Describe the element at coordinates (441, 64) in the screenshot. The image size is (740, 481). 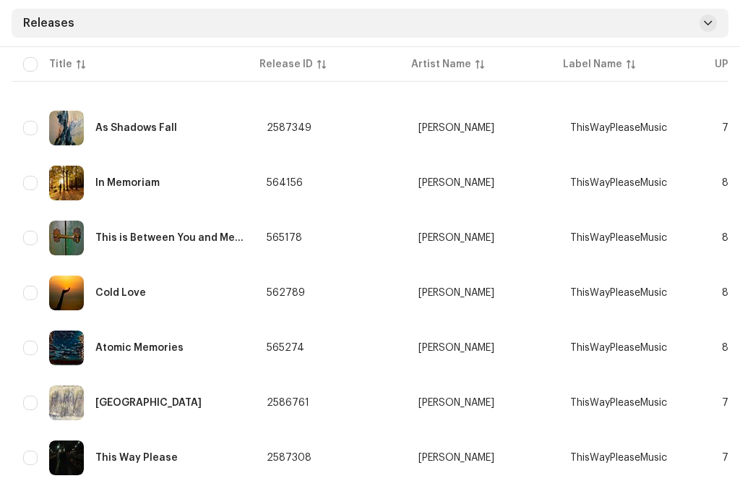
I see `div: Artist Name` at that location.